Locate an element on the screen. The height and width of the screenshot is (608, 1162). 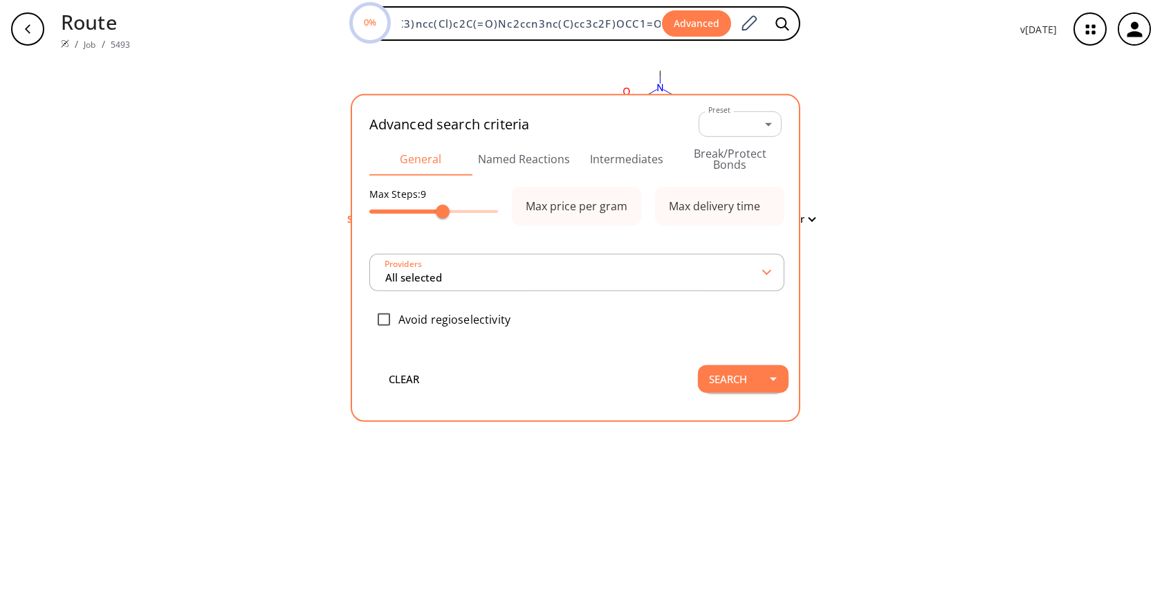
button: Search is located at coordinates (728, 379).